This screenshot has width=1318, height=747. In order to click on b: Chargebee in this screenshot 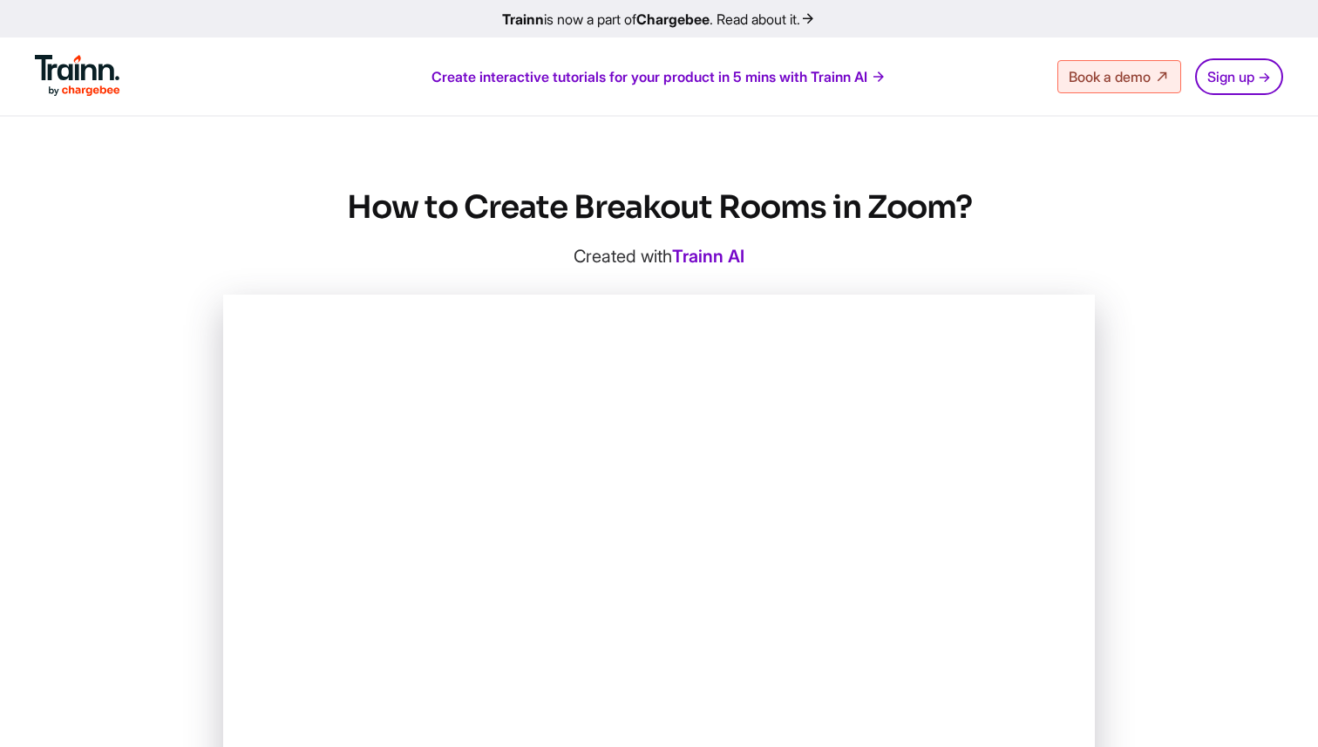, I will do `click(673, 19)`.